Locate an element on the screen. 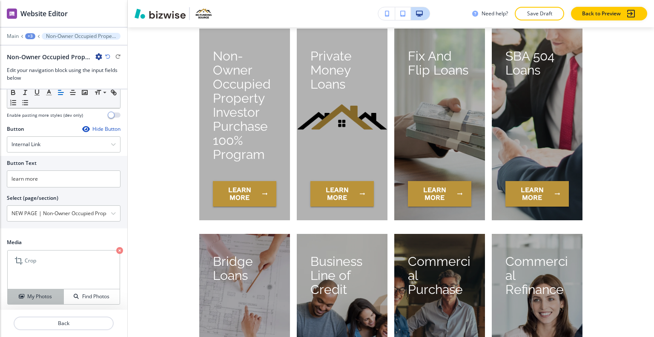 Image resolution: width=654 pixels, height=337 pixels. p: Bridge Loans is located at coordinates (244, 268).